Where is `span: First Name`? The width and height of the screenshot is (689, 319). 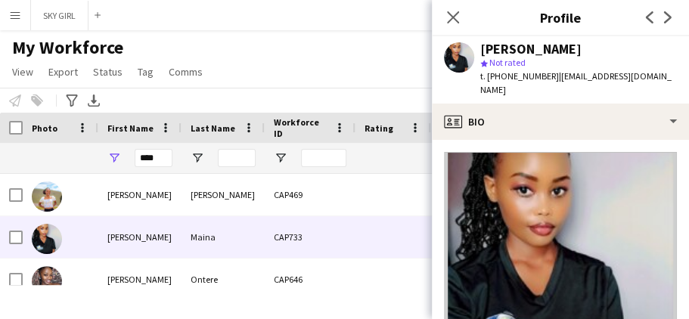 span: First Name is located at coordinates (130, 128).